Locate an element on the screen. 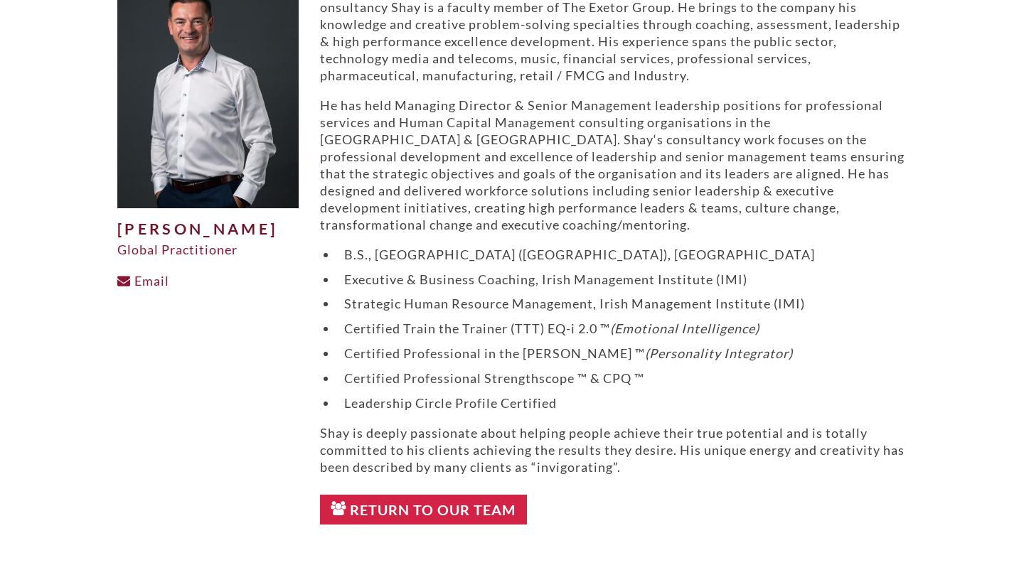  li: Executive & Business Coaching, Irish Management Institute (IMI) is located at coordinates (621, 279).